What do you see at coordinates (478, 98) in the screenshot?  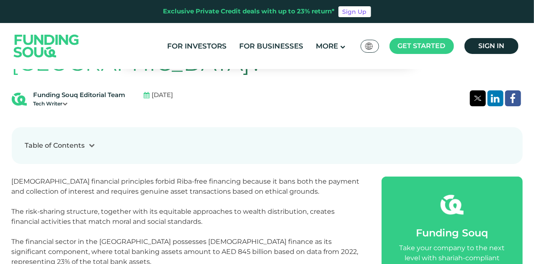 I see `img: twitter` at bounding box center [478, 98].